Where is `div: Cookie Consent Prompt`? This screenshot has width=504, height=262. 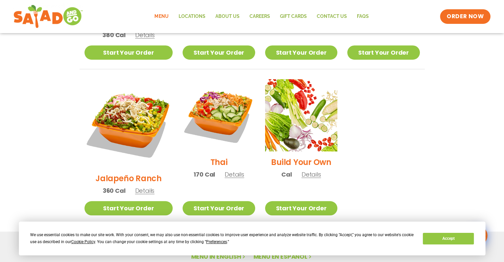
div: Cookie Consent Prompt is located at coordinates (252, 239).